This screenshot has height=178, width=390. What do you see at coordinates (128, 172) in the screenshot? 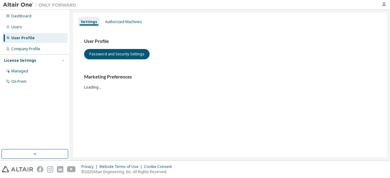
I see `p: © 2025 Altair Engineering, Inc. All Rights Reserved.` at bounding box center [128, 172].